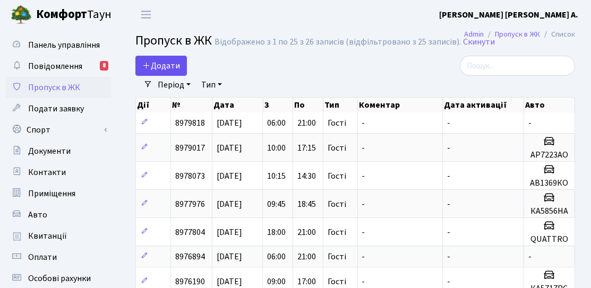 The image size is (591, 288). Describe the element at coordinates (56, 109) in the screenshot. I see `span: Подати заявку` at that location.